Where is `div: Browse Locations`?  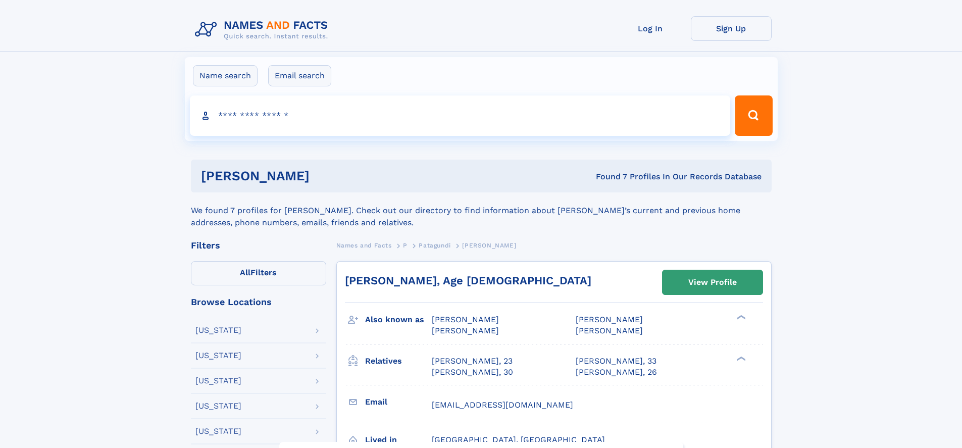 div: Browse Locations is located at coordinates (259, 302).